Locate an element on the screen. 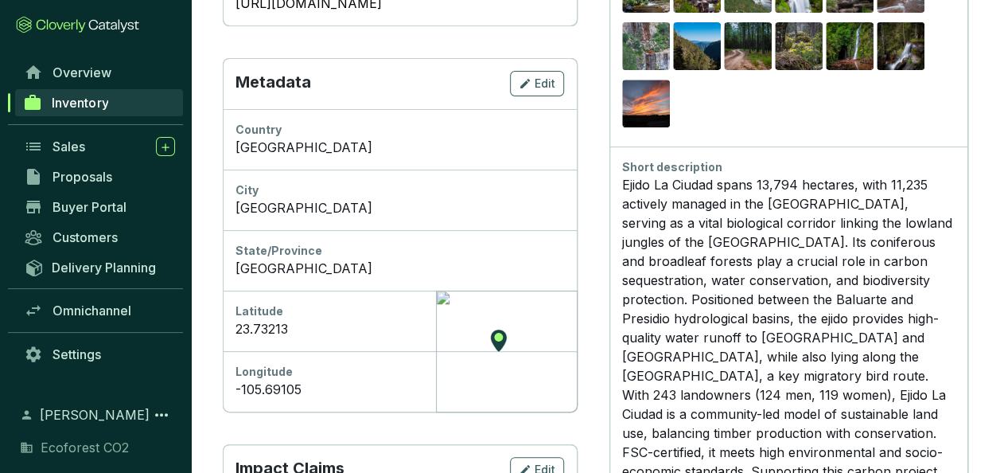 The height and width of the screenshot is (473, 1000). a: Customers is located at coordinates (99, 237).